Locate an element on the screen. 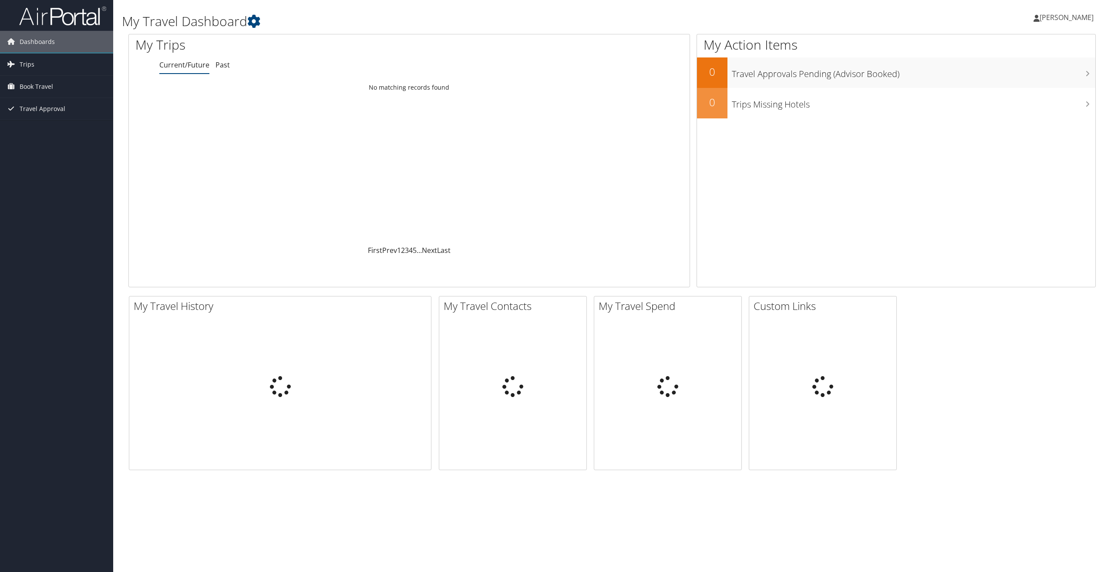  h2: My Travel History is located at coordinates (282, 306).